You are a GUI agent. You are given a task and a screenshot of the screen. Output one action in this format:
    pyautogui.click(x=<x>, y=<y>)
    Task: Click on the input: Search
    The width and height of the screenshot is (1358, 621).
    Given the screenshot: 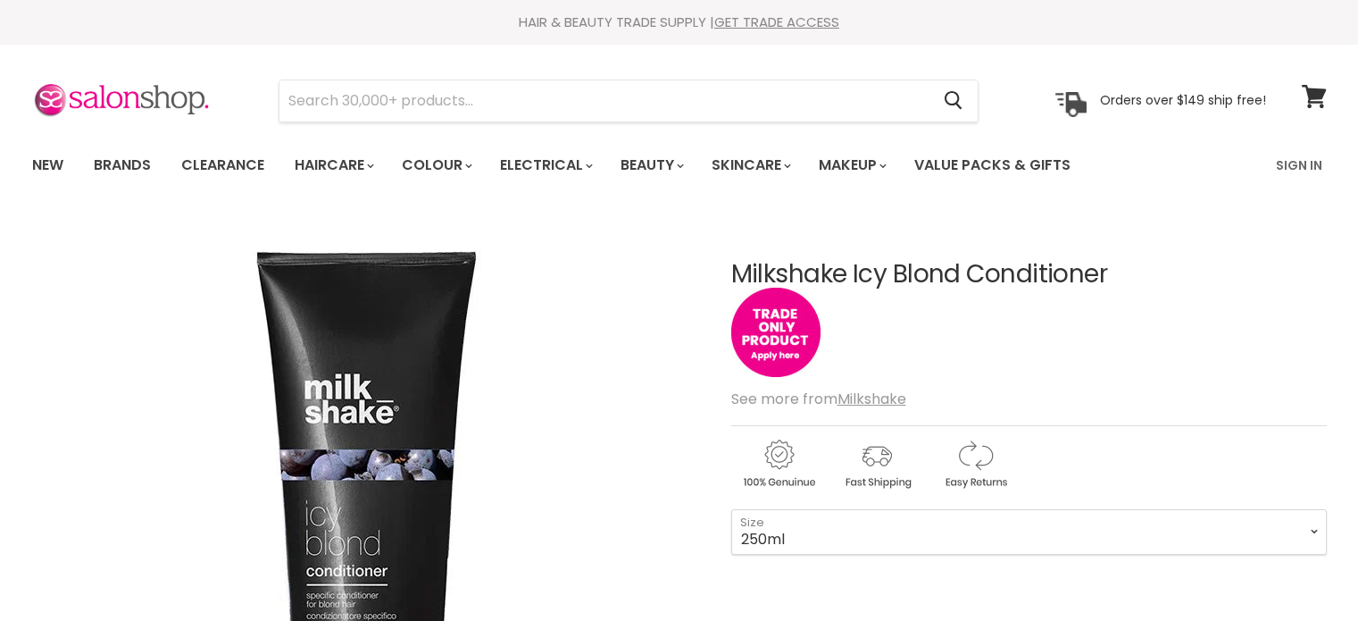 What is the action you would take?
    pyautogui.click(x=604, y=101)
    